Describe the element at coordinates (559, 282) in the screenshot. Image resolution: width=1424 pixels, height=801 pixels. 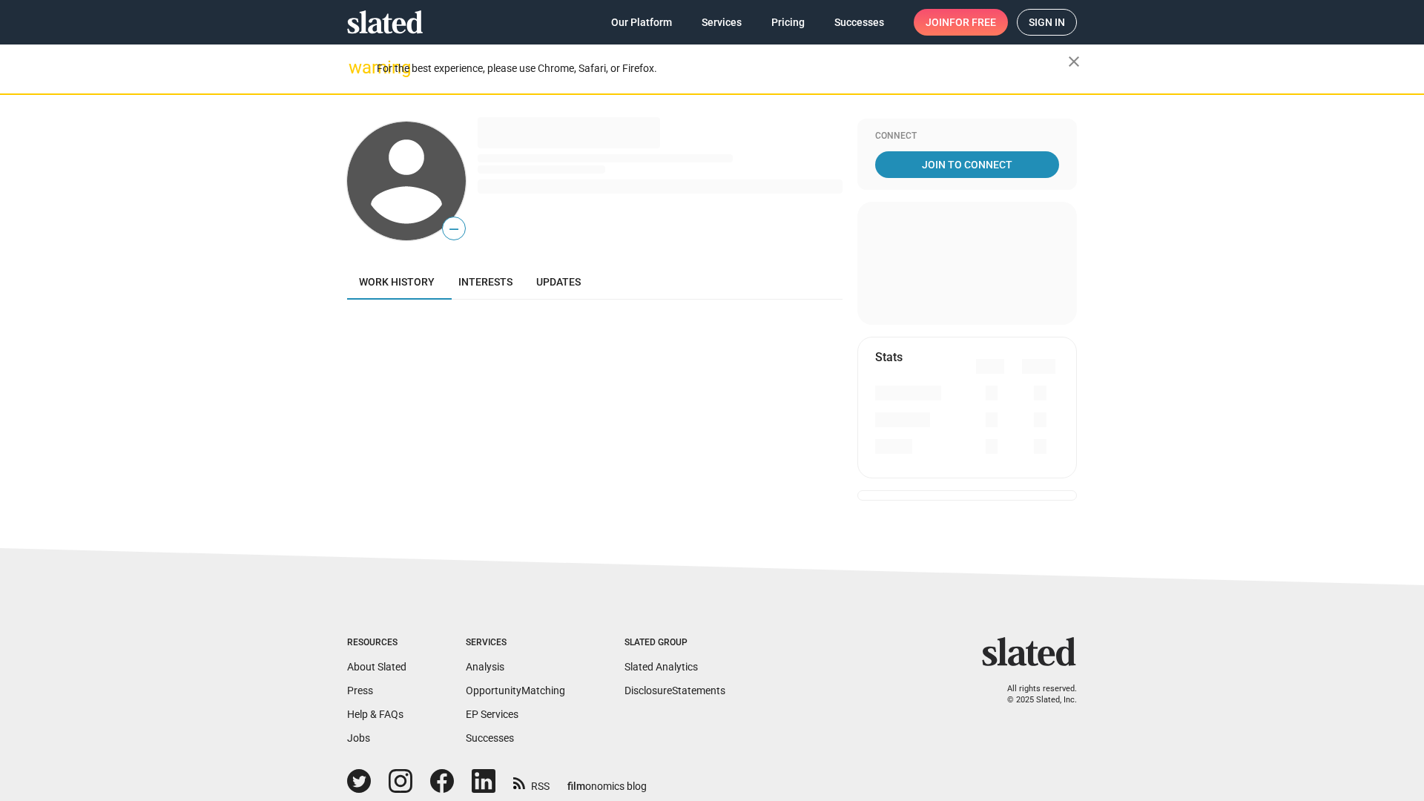
I see `span: Updates` at that location.